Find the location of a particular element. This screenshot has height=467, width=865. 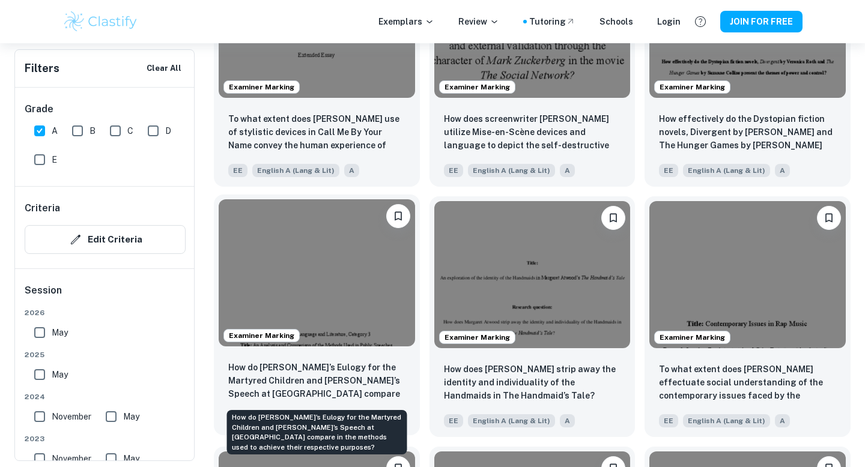

span: 2025 is located at coordinates (105, 355).